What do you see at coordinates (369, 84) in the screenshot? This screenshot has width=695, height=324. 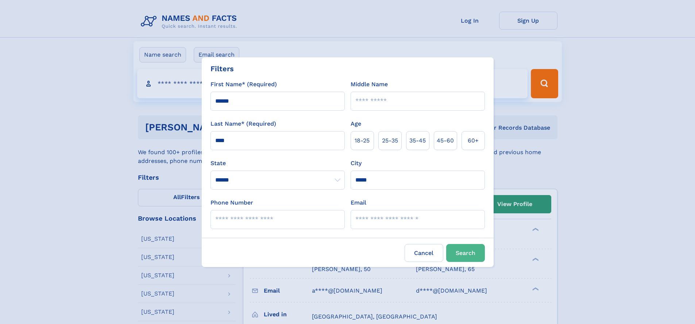 I see `label: Middle Name` at bounding box center [369, 84].